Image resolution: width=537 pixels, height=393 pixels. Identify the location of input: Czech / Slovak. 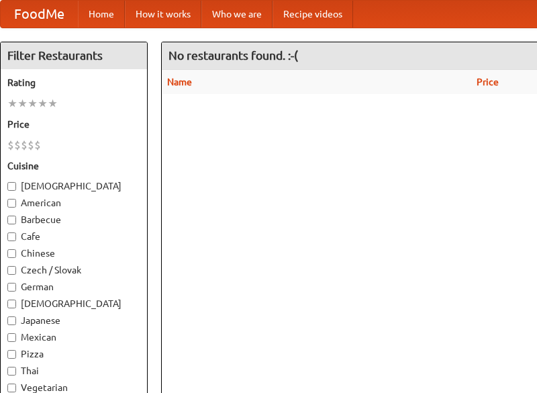
(11, 270).